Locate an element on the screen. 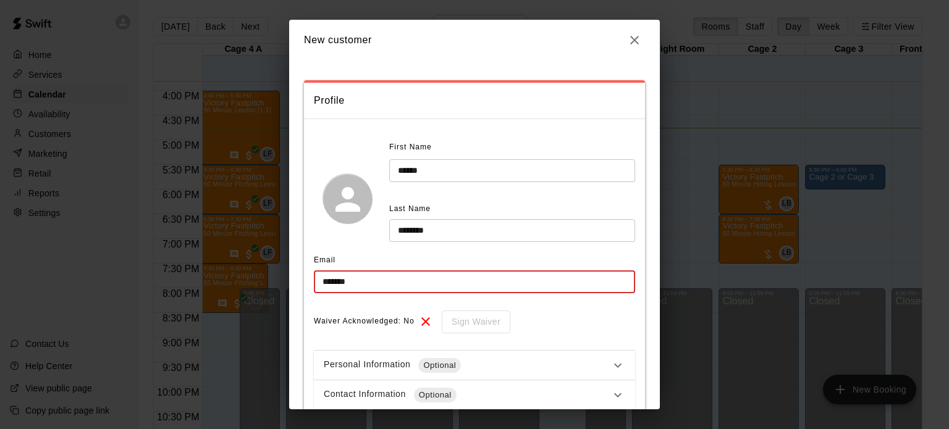 Image resolution: width=949 pixels, height=429 pixels. div: Personal InformationOptional is located at coordinates (475, 366).